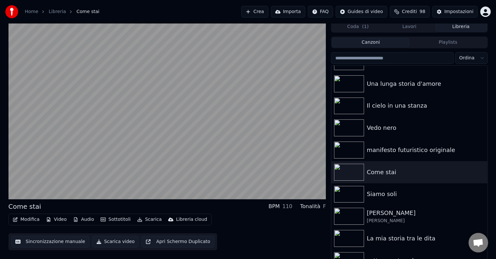  I want to click on button: Guides di video, so click(361, 12).